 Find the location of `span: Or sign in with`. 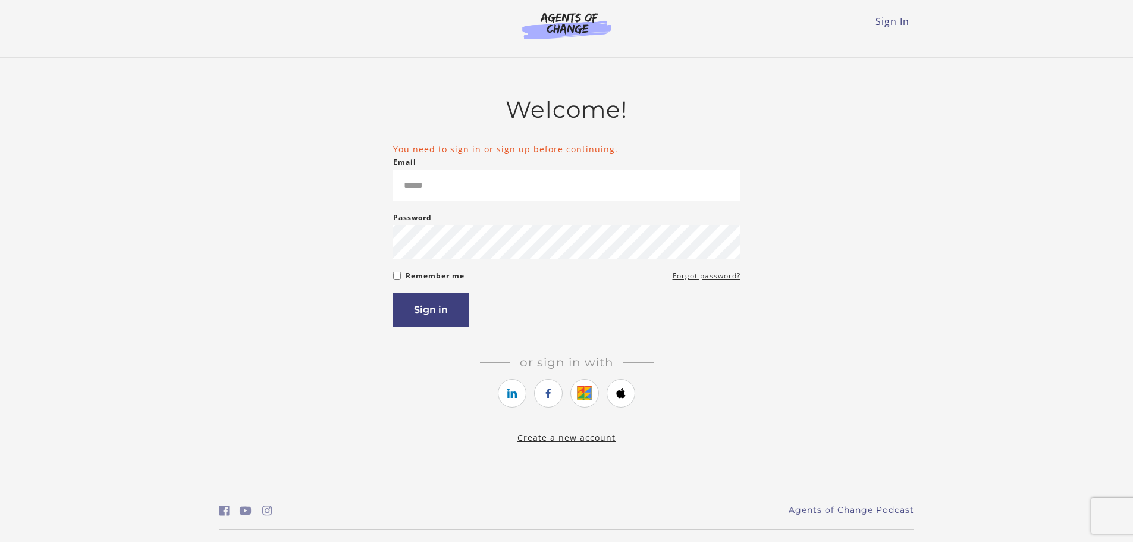

span: Or sign in with is located at coordinates (567, 362).